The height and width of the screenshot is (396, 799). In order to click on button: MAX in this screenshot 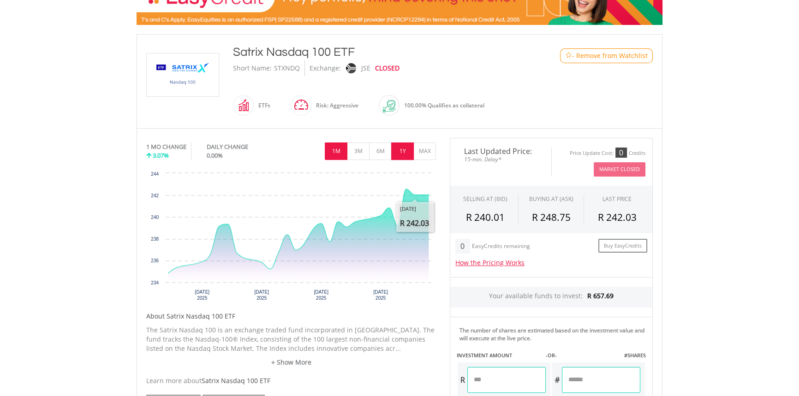, I will do `click(424, 151)`.